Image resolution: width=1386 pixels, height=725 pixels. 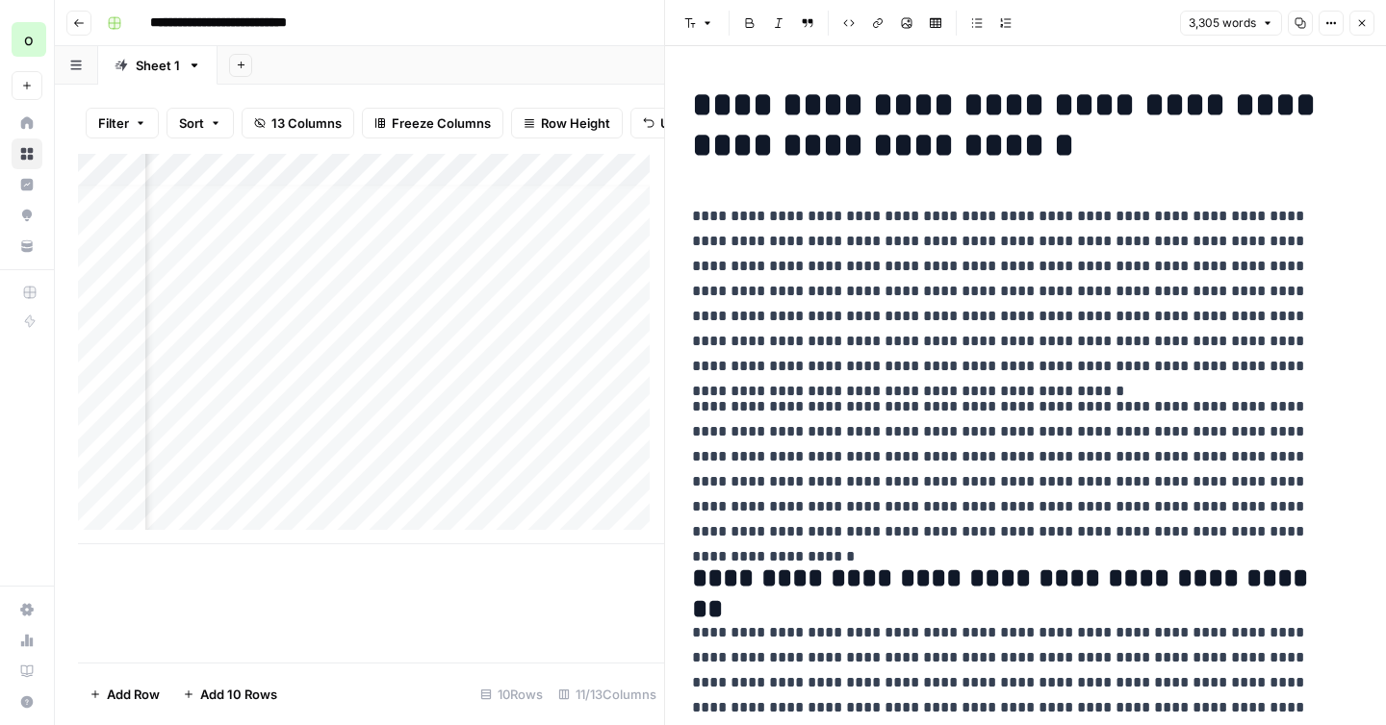 What do you see at coordinates (607, 695) in the screenshot?
I see `div: 11/13 Columns` at bounding box center [607, 695].